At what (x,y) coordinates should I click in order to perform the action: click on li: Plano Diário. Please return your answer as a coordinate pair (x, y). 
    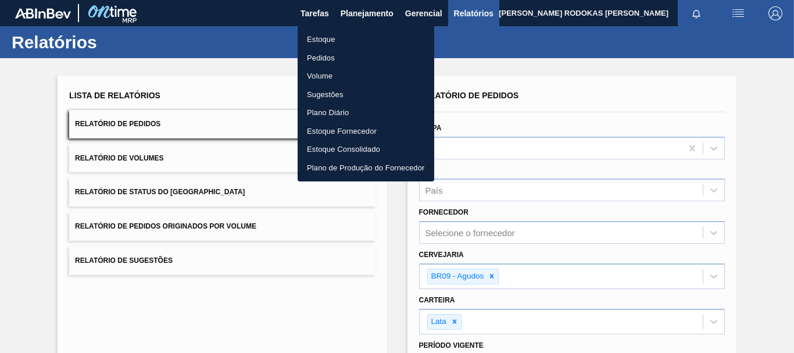
    Looking at the image, I should click on (366, 113).